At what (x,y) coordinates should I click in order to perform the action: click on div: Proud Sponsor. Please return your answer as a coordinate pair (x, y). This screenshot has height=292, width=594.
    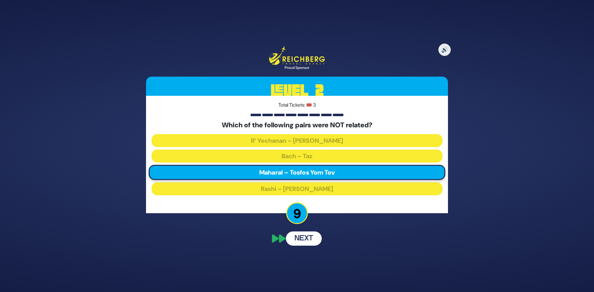
    Looking at the image, I should click on (297, 68).